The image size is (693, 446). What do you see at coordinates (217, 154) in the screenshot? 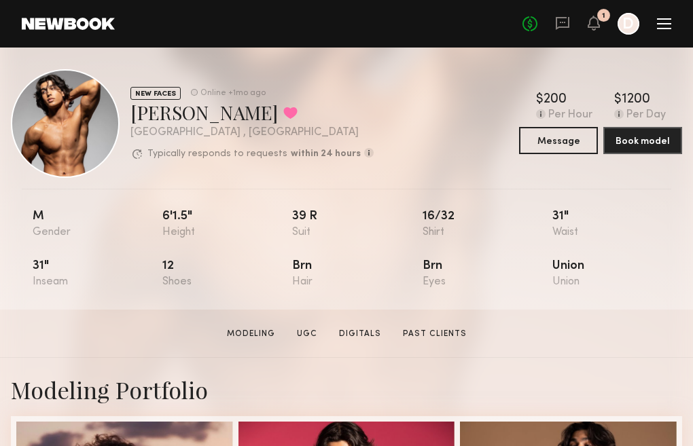
I see `p: Typically responds to requests` at bounding box center [217, 154].